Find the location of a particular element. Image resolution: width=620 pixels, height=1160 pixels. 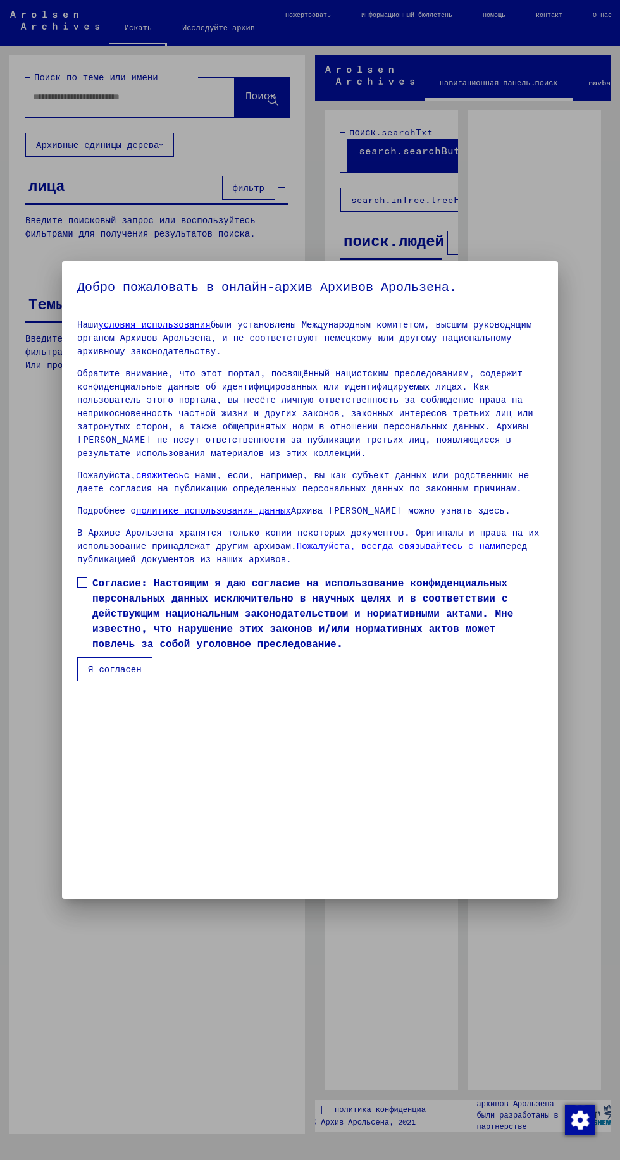

font: Я согласен is located at coordinates (114, 669).